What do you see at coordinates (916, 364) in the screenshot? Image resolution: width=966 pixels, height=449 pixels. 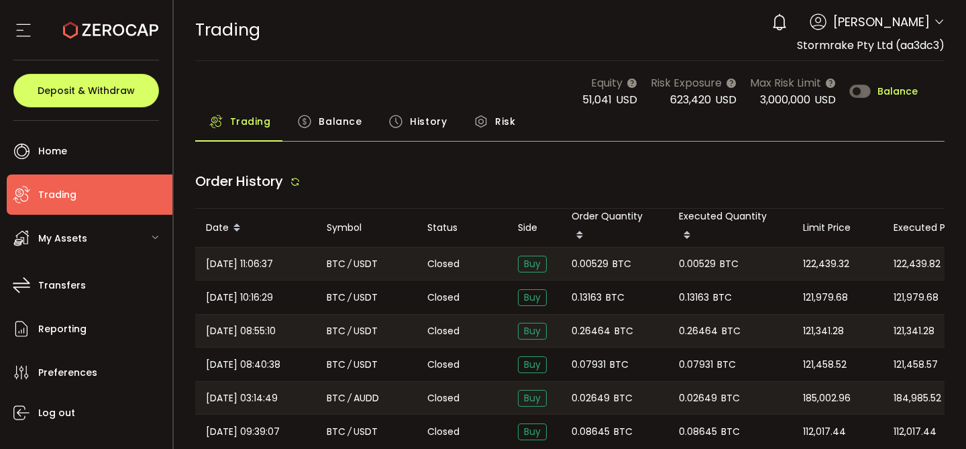 I see `span: 121,458.57` at bounding box center [916, 364].